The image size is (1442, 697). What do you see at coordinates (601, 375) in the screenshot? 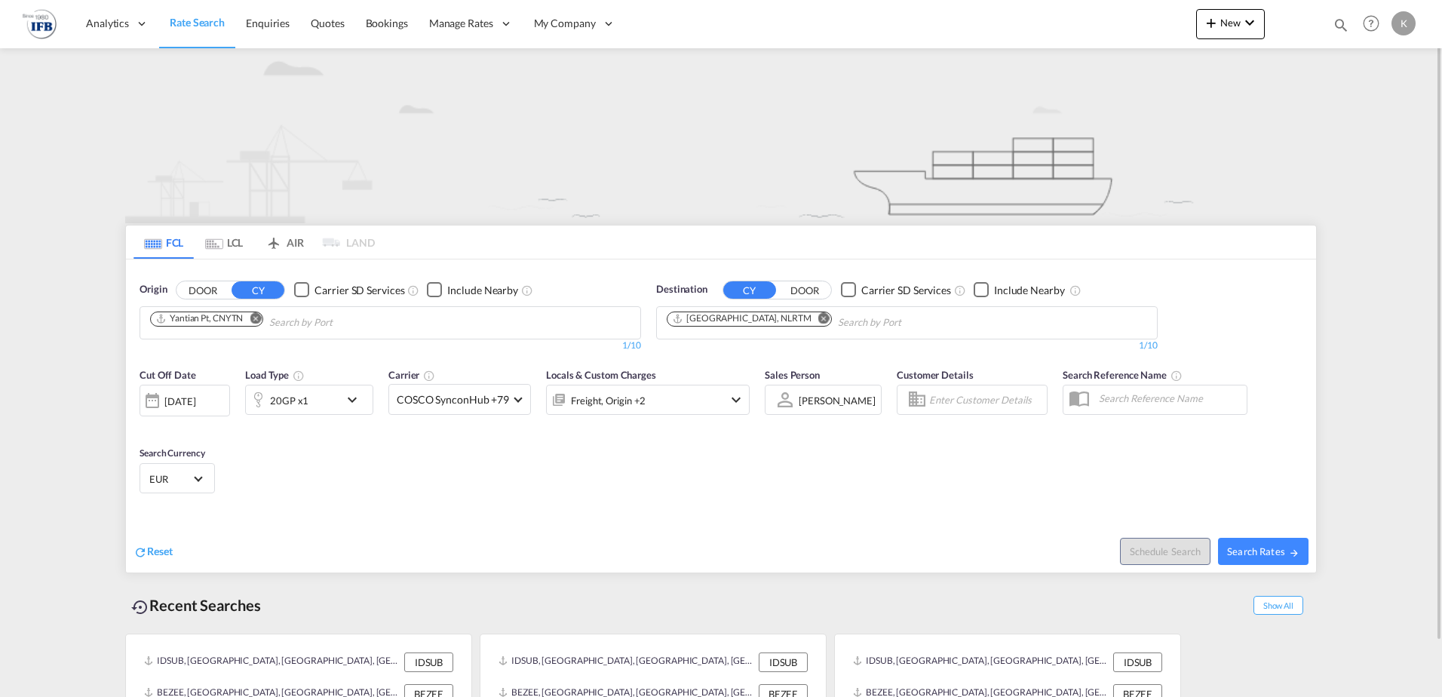
I see `span: Locals & Custom Charges` at bounding box center [601, 375].